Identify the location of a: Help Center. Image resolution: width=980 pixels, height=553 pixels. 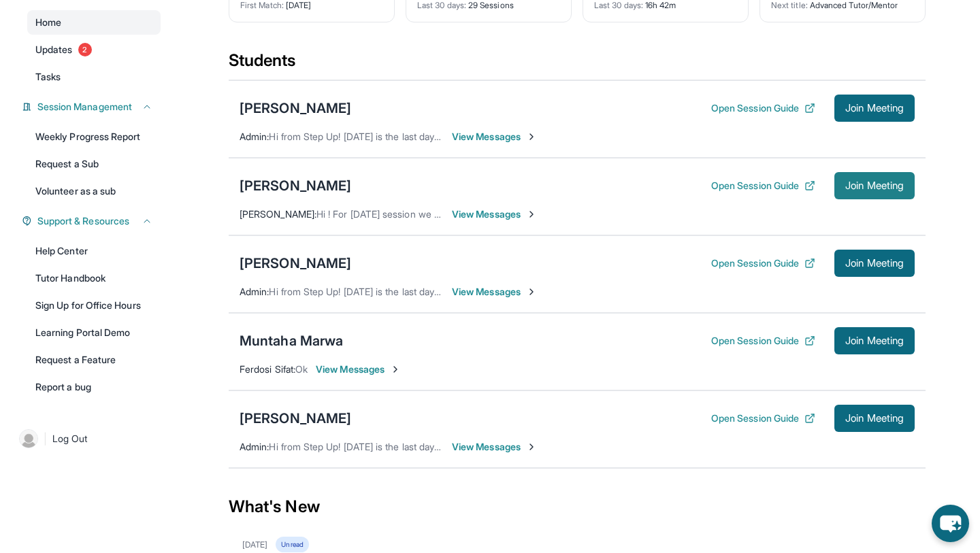
(94, 251).